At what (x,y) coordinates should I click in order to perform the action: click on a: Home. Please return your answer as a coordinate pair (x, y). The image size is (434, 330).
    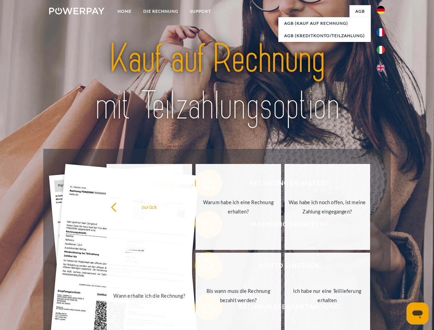
    Looking at the image, I should click on (124, 11).